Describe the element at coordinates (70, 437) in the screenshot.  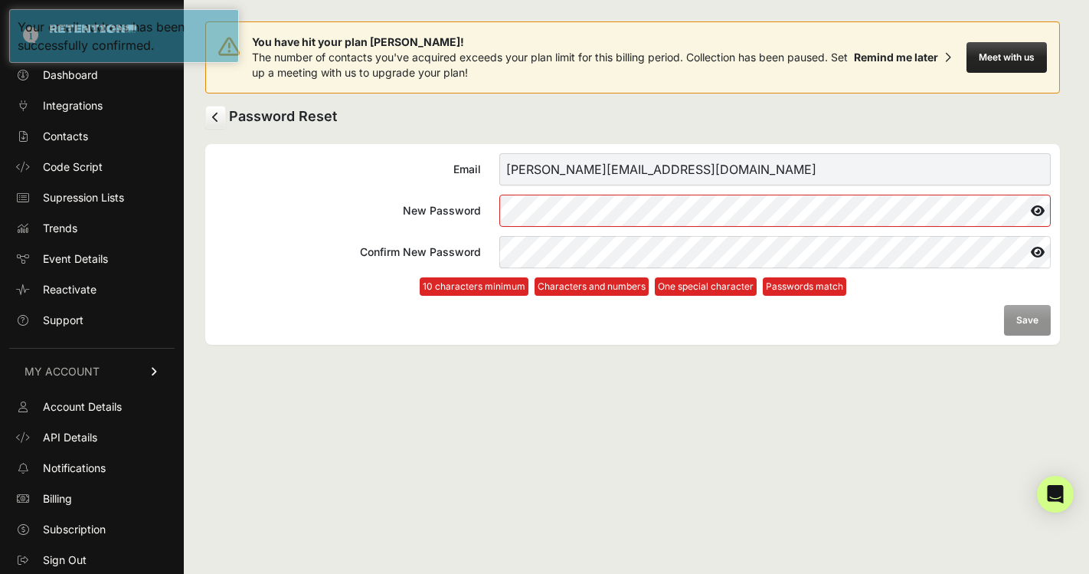
I see `span: API Details` at that location.